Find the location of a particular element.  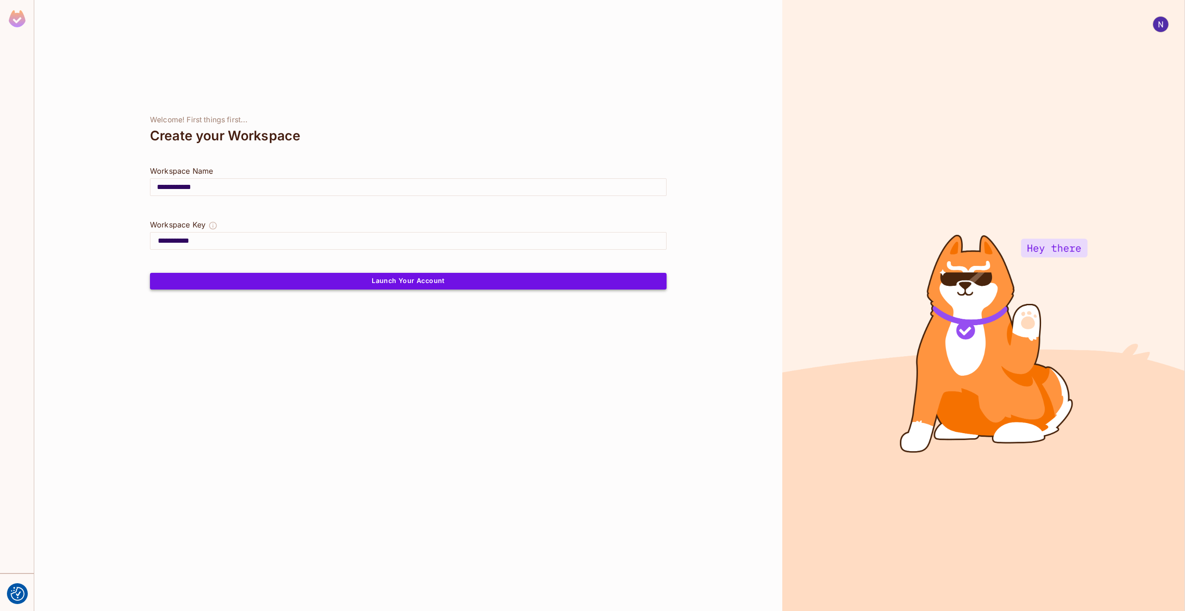

div: Welcome! First things first... is located at coordinates (408, 120).